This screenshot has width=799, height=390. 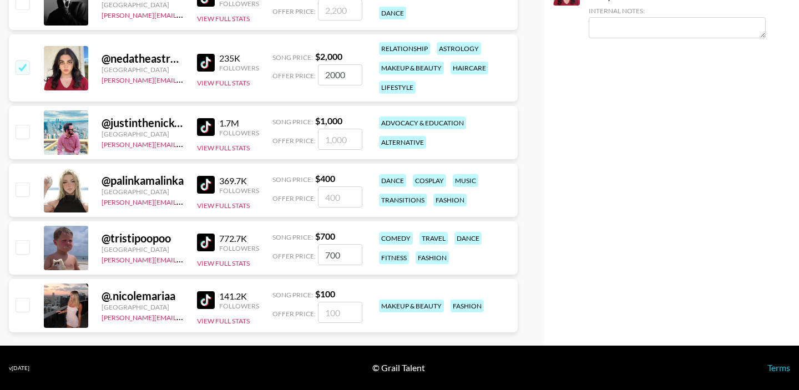 I want to click on input: 400, so click(x=340, y=197).